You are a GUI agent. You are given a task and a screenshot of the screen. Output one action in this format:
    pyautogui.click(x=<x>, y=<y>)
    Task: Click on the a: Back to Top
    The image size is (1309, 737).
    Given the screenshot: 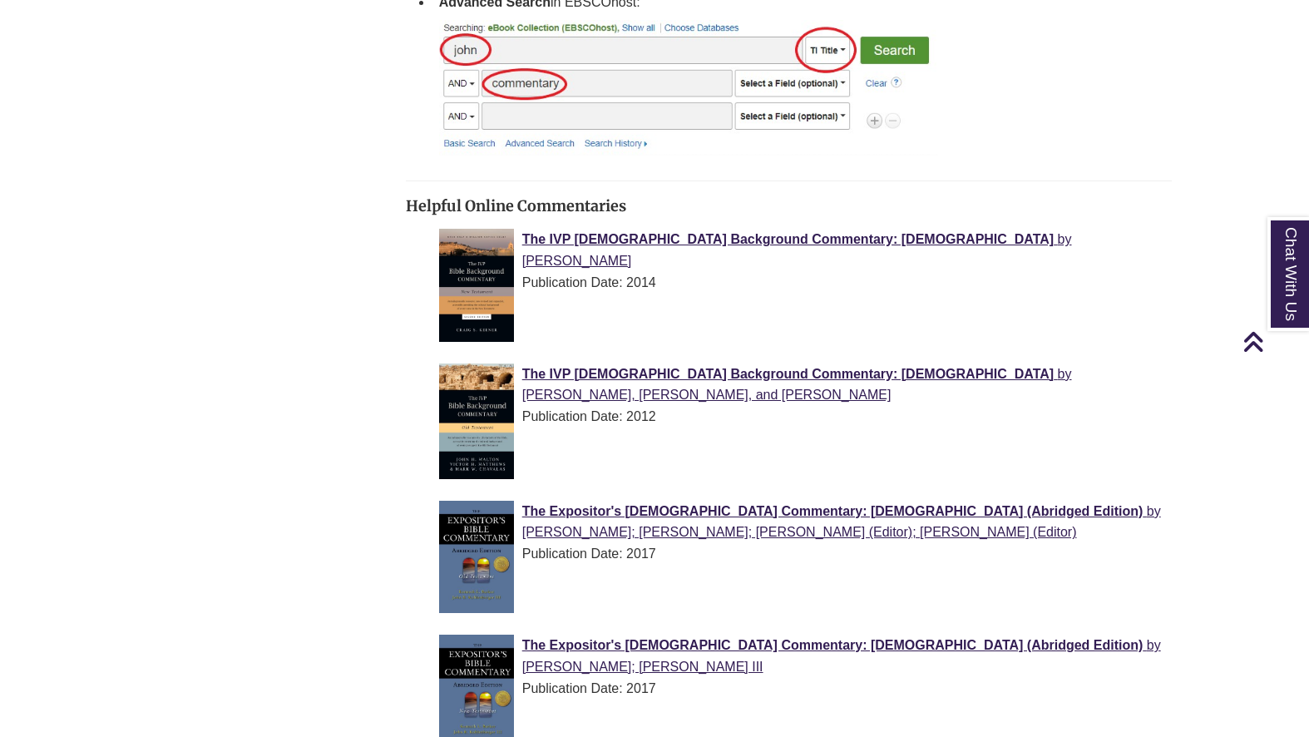 What is the action you would take?
    pyautogui.click(x=1273, y=341)
    